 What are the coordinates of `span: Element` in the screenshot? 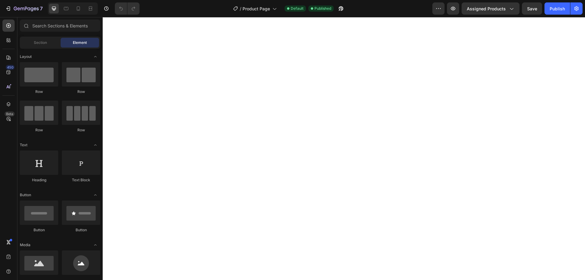 It's located at (80, 43).